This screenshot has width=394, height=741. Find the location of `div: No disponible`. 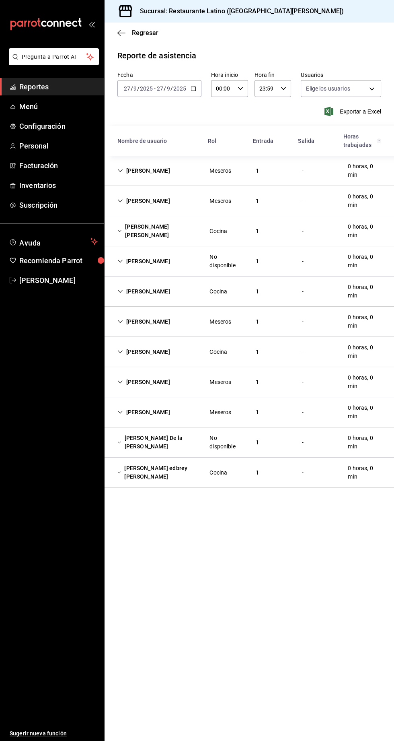

div: No disponible is located at coordinates (226, 261).